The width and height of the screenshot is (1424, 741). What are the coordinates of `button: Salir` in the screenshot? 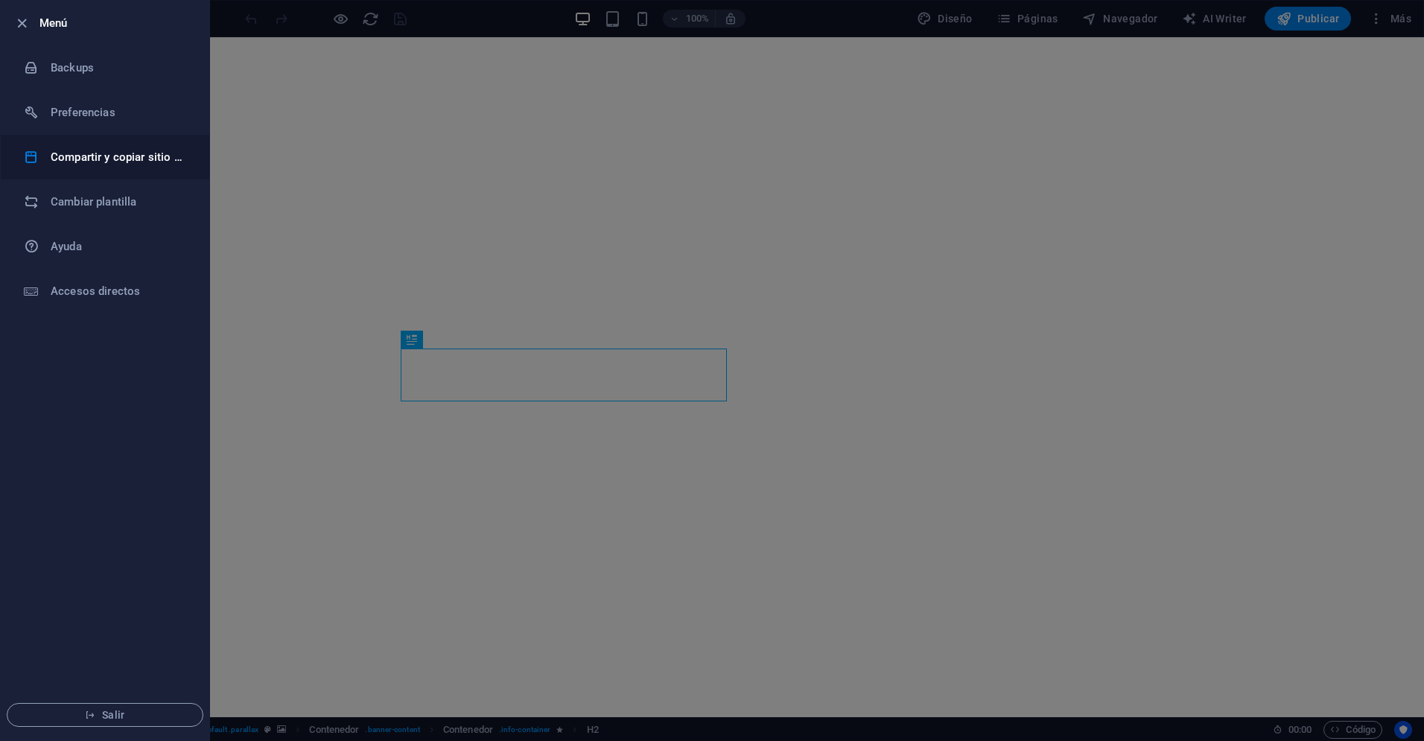 It's located at (105, 715).